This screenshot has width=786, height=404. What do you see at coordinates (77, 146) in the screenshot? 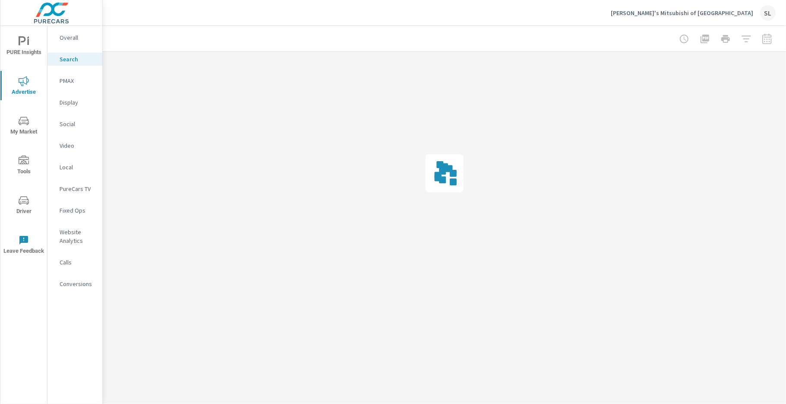
I see `p: Video` at bounding box center [77, 146].